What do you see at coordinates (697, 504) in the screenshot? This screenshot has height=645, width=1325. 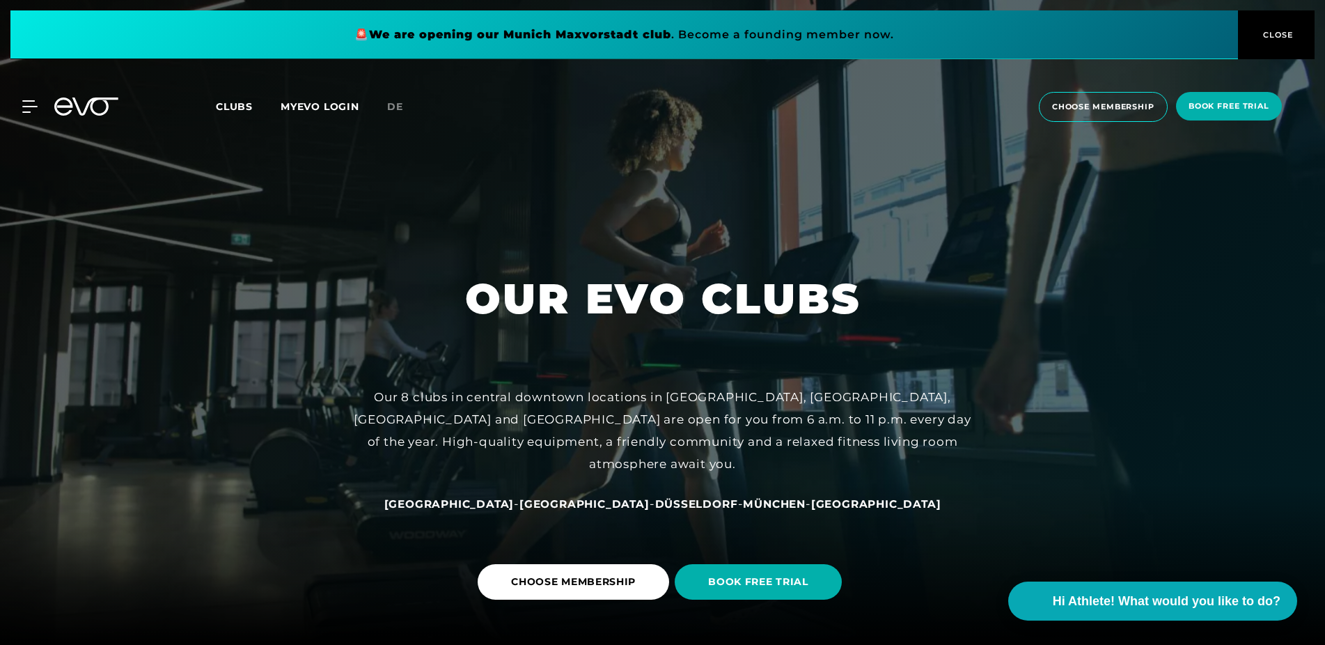 I see `span: Düsseldorf` at bounding box center [697, 504].